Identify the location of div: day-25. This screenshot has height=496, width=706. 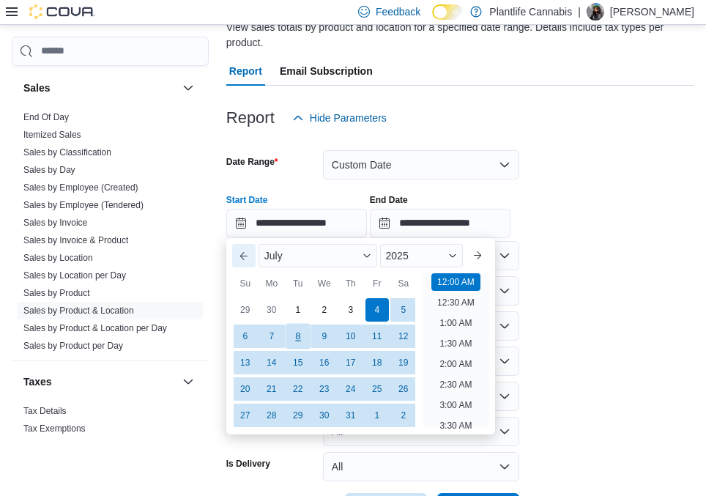
(377, 389).